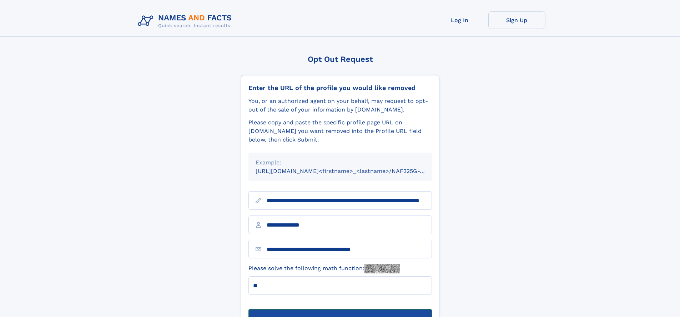 Image resolution: width=680 pixels, height=317 pixels. I want to click on img: Logo Names and Facts, so click(186, 21).